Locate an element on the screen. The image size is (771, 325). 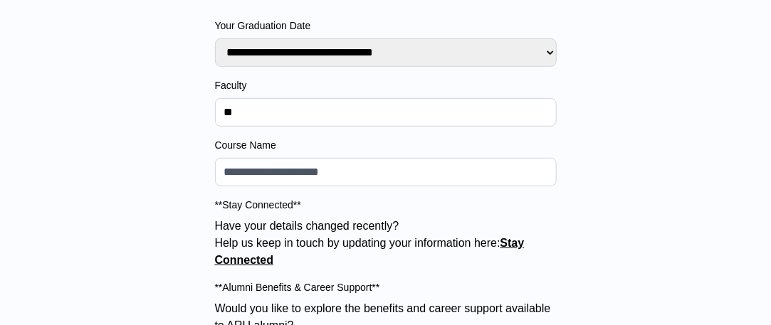
label: Faculty is located at coordinates (386, 85).